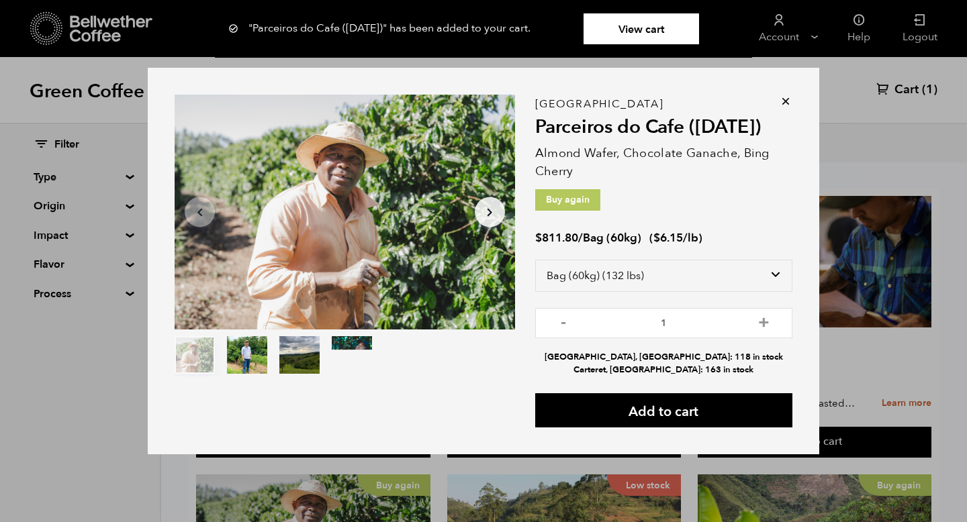 This screenshot has height=522, width=967. What do you see at coordinates (612, 238) in the screenshot?
I see `span: Bag (60kg)` at bounding box center [612, 238].